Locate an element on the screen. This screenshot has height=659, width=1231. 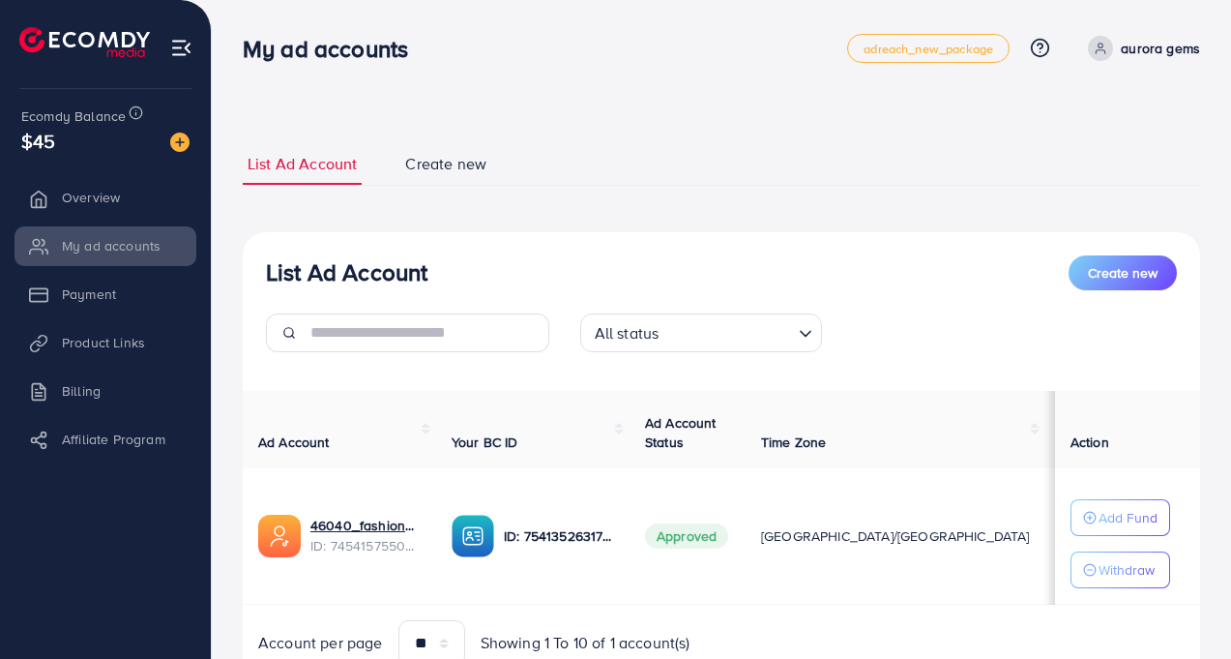
span: Approved is located at coordinates (687, 536).